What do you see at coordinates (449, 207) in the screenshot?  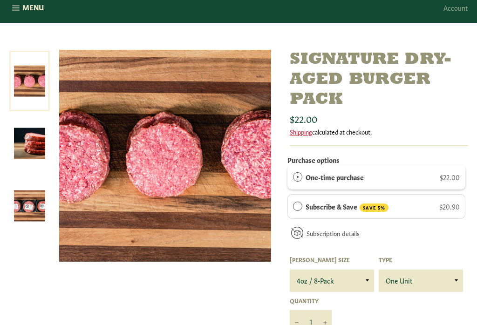 I see `span: $20.90` at bounding box center [449, 207].